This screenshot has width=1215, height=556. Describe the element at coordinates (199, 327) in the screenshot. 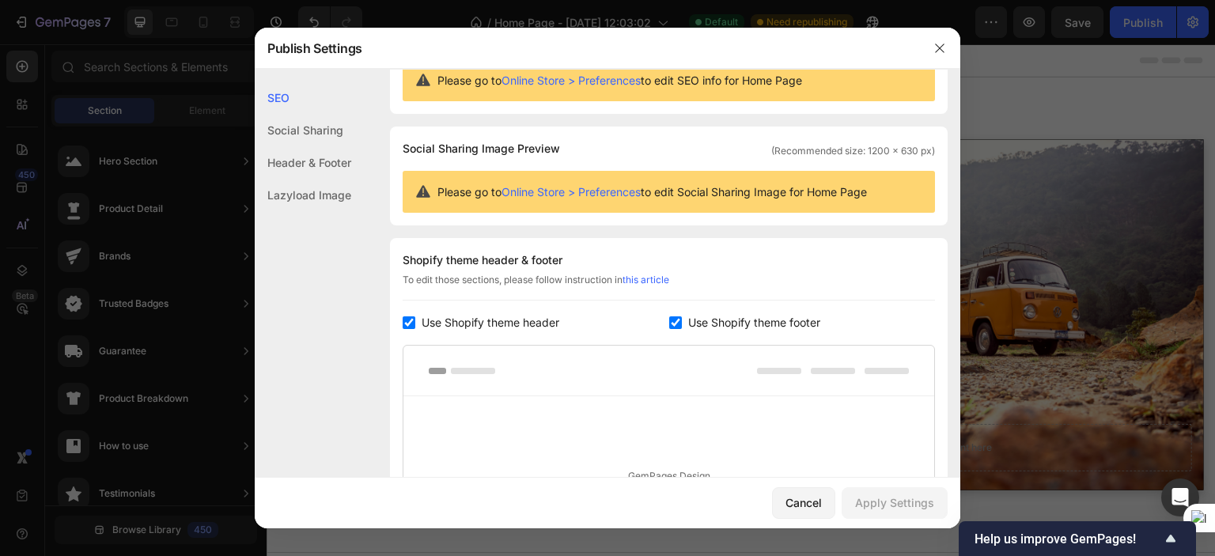

I see `p: From airport to wild escape —` at that location.